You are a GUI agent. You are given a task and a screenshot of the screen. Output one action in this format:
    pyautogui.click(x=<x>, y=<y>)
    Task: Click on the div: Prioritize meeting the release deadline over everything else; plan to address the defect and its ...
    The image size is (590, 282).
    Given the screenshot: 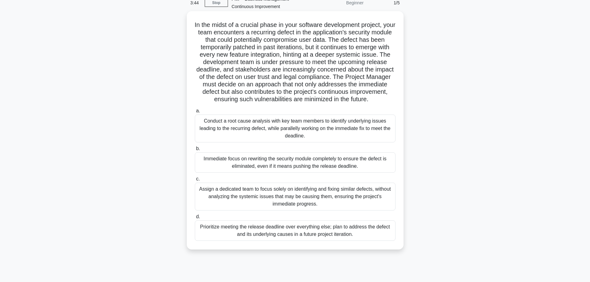 What is the action you would take?
    pyautogui.click(x=295, y=231)
    